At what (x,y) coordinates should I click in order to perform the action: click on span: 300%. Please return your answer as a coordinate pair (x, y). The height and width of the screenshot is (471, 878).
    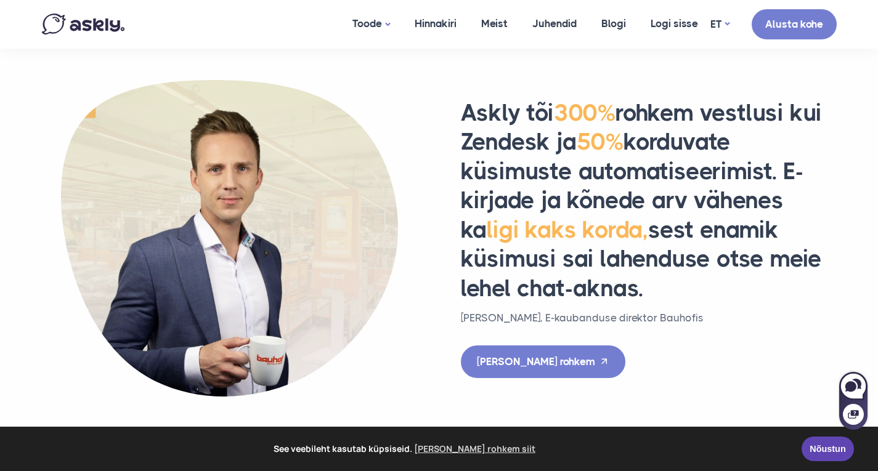
    Looking at the image, I should click on (585, 113).